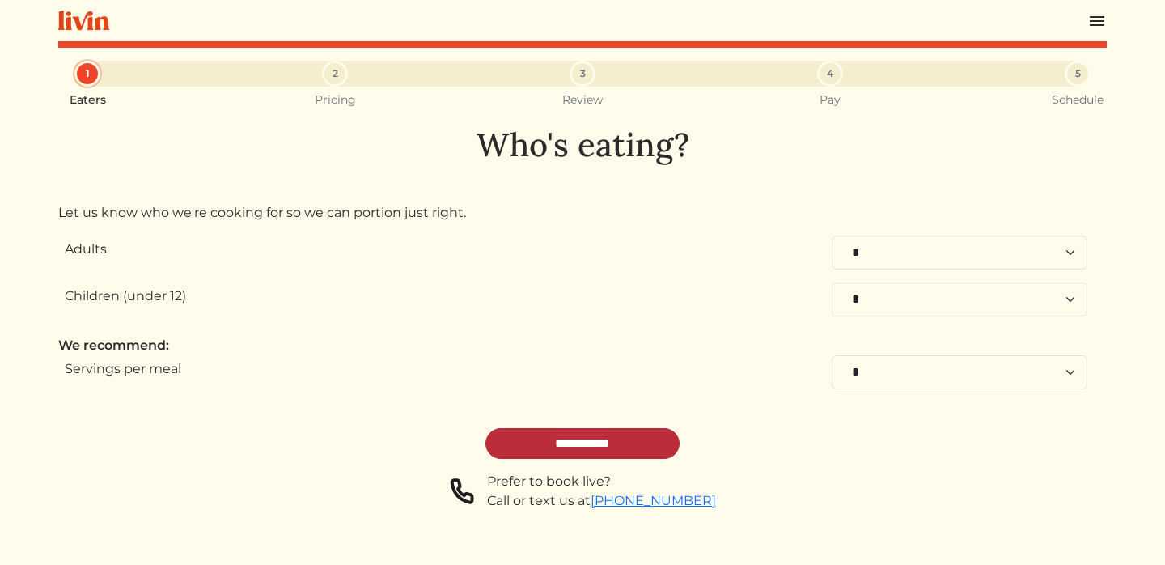 The width and height of the screenshot is (1165, 565). Describe the element at coordinates (583, 346) in the screenshot. I see `div: We recommend:` at that location.